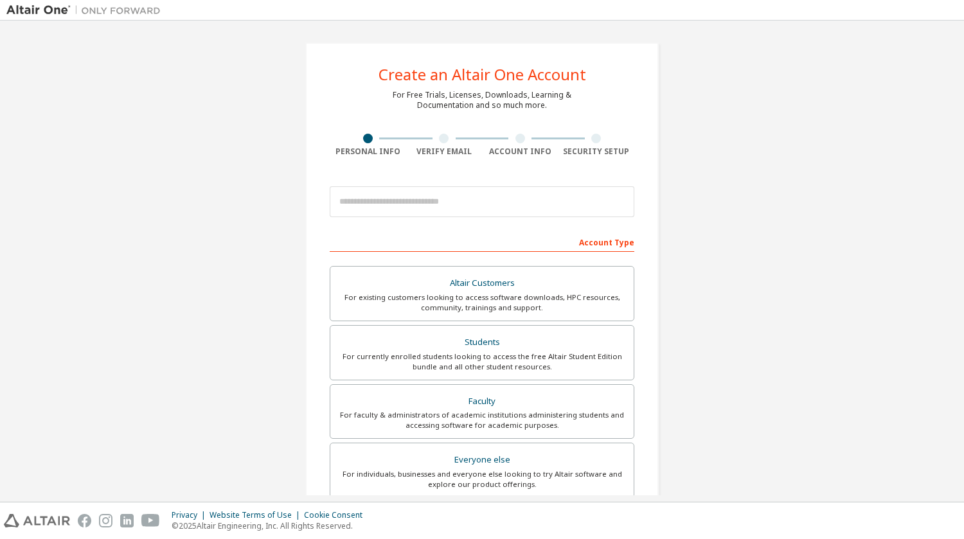 This screenshot has height=539, width=964. I want to click on div: For existing customers looking to access software downloads, HPC resources, community, trainings ..., so click(482, 303).